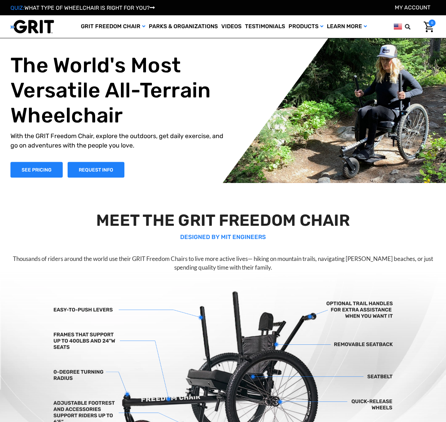 Image resolution: width=446 pixels, height=422 pixels. I want to click on h1: The World's Most Versatile All-Terrain Wheelchair, so click(119, 90).